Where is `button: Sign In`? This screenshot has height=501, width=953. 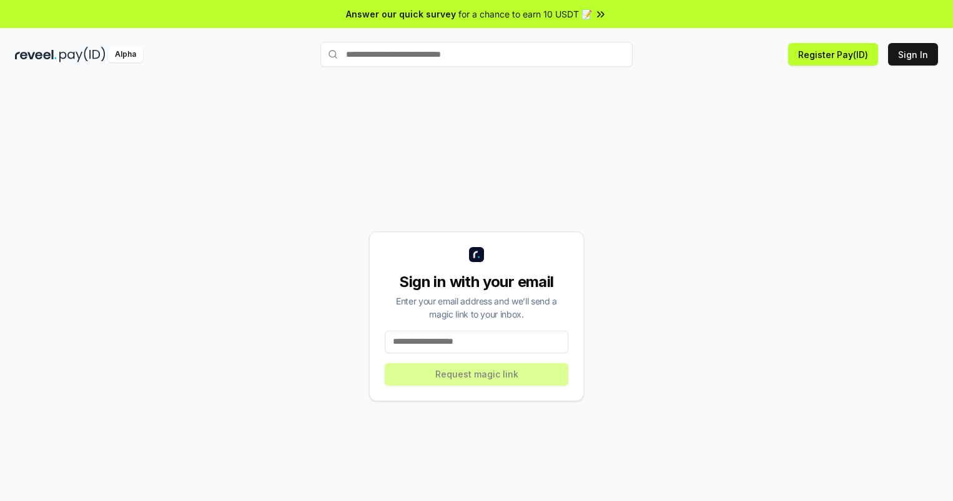
button: Sign In is located at coordinates (913, 54).